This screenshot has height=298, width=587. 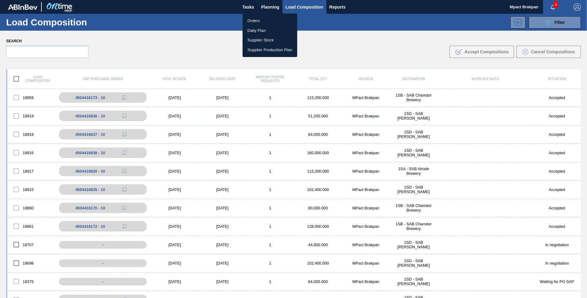 I want to click on li: Supplier Production Plan, so click(x=270, y=50).